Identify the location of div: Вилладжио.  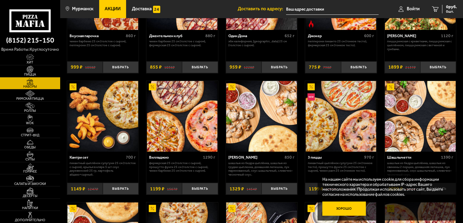
(175, 157).